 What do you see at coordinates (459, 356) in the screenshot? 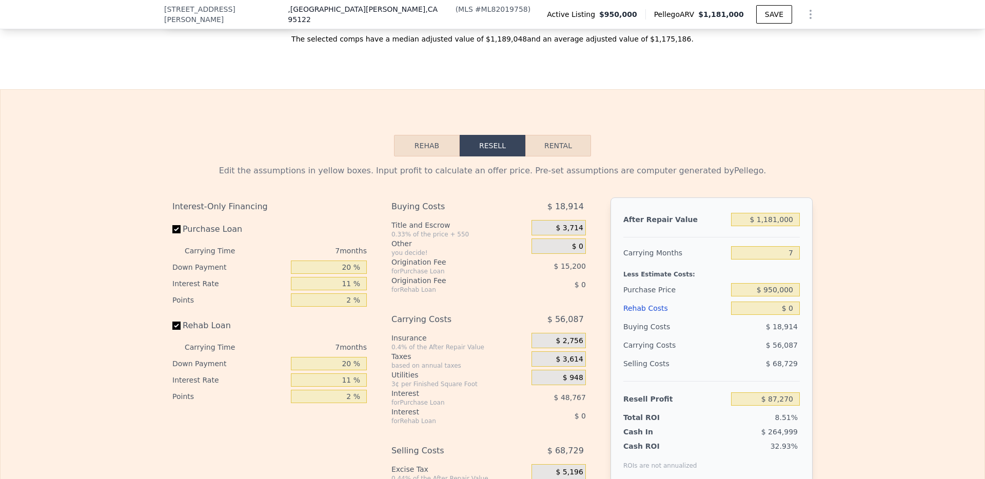
I see `div: Taxes` at bounding box center [459, 356].